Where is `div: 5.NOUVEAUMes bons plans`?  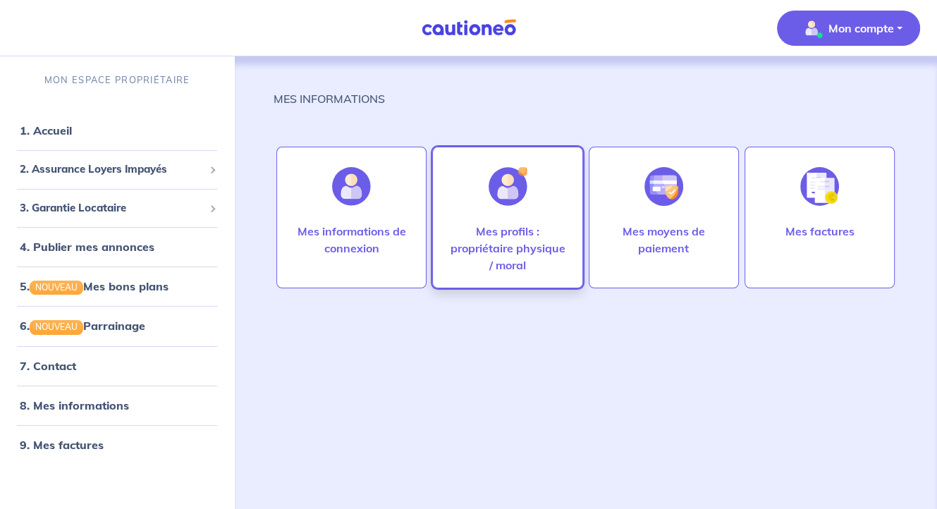
div: 5.NOUVEAUMes bons plans is located at coordinates (117, 286).